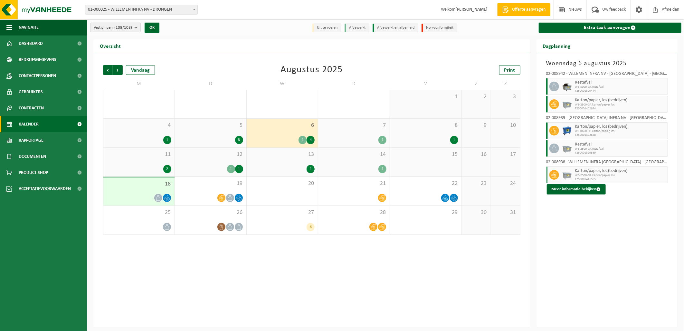 The width and height of the screenshot is (684, 331). What do you see at coordinates (506, 97) in the screenshot?
I see `span: 3` at bounding box center [506, 97].